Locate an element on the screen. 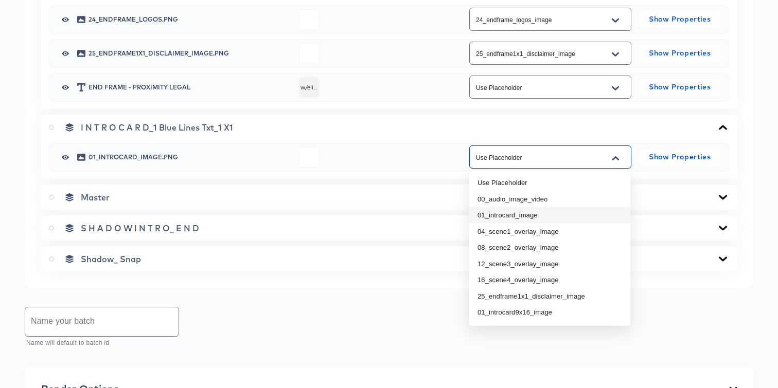  span: End Frame - Proximity Legal is located at coordinates (190, 87).